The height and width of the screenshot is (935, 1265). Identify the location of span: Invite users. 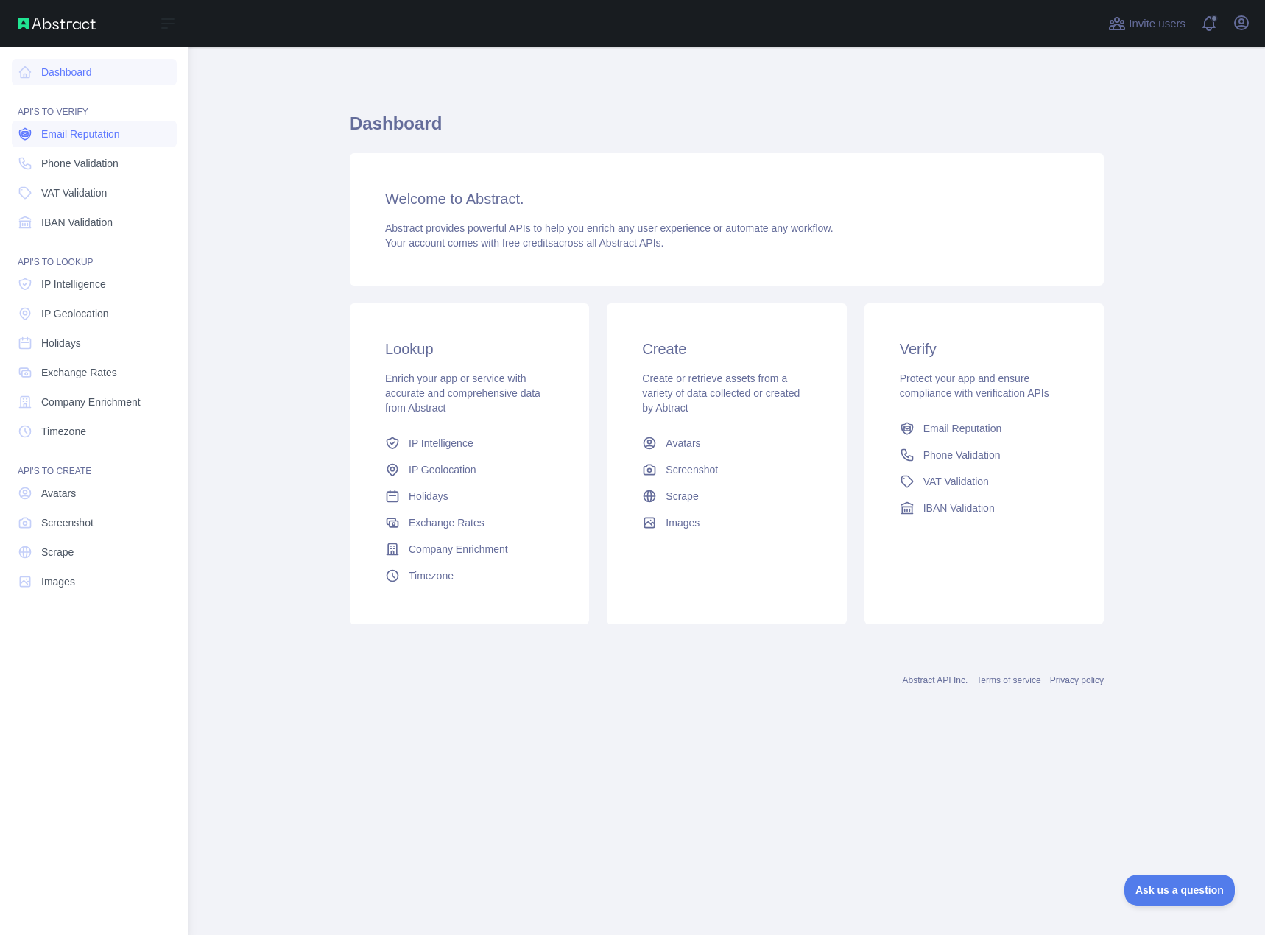
(1157, 24).